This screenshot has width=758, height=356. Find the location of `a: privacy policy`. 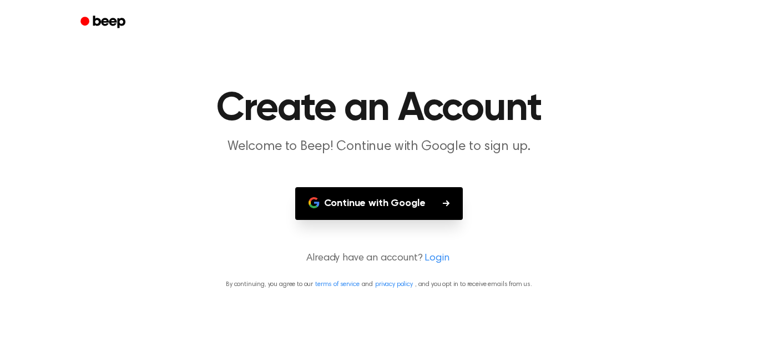

a: privacy policy is located at coordinates (394, 284).